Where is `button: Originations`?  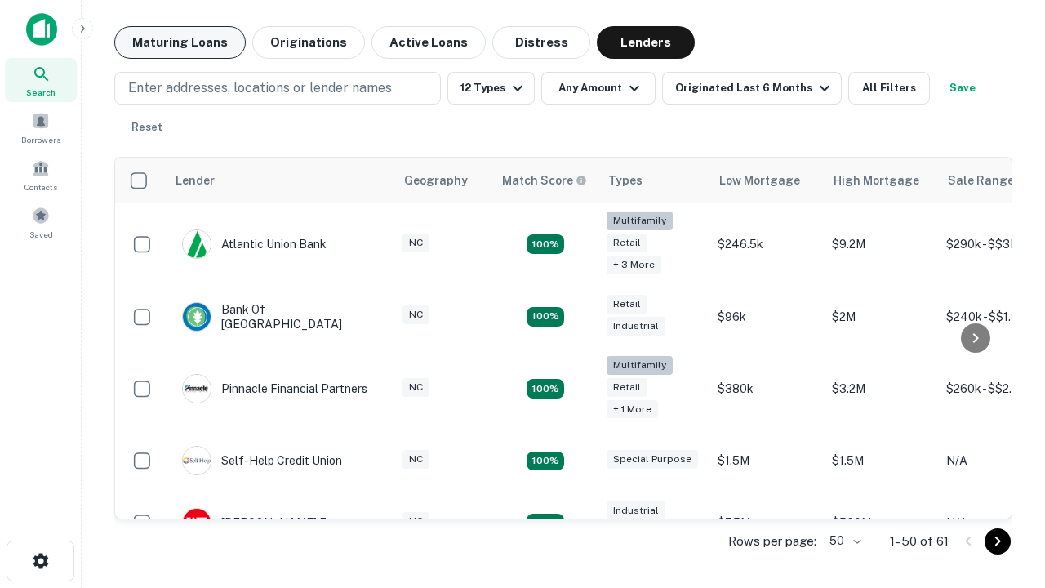 button: Originations is located at coordinates (309, 42).